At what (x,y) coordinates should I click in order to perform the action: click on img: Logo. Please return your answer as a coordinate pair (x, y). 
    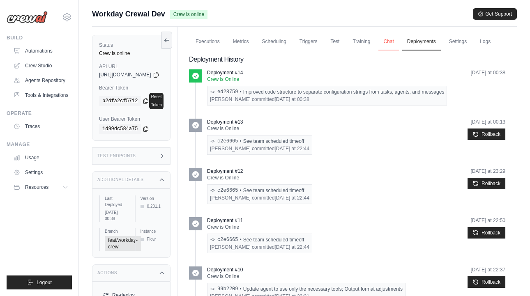
    Looking at the image, I should click on (27, 17).